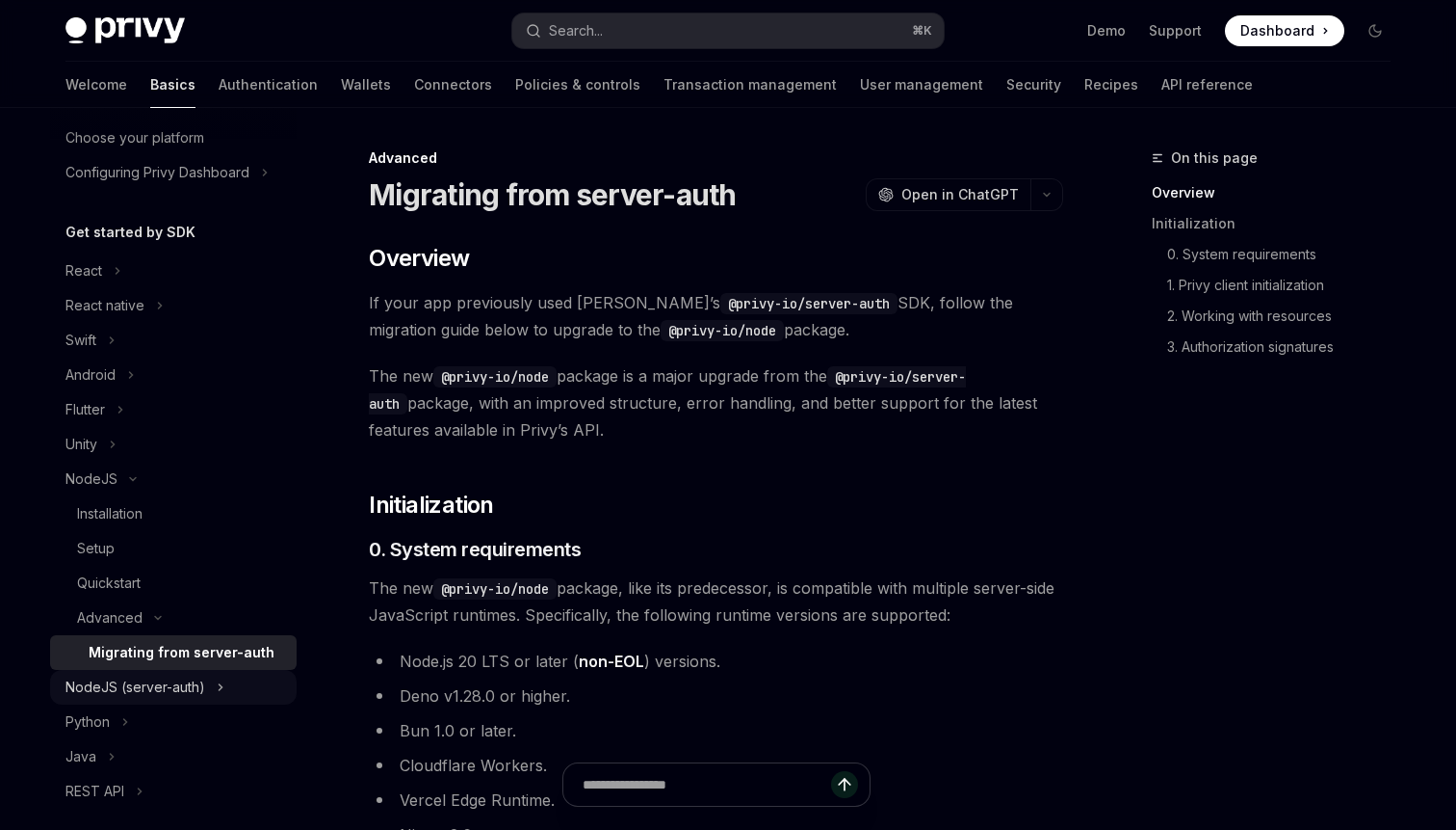 This screenshot has width=1456, height=830. Describe the element at coordinates (474, 550) in the screenshot. I see `span: 0. System requirements` at that location.